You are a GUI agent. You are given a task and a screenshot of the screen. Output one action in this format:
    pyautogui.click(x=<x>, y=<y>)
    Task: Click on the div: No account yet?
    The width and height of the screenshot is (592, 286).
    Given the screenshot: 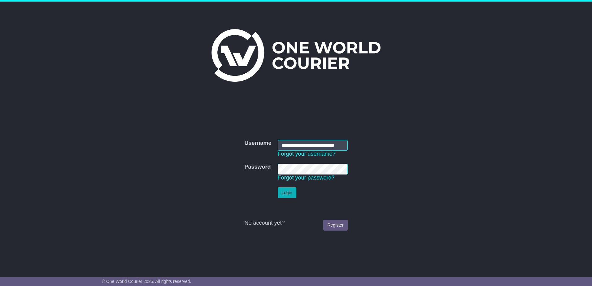 What is the action you would take?
    pyautogui.click(x=296, y=223)
    